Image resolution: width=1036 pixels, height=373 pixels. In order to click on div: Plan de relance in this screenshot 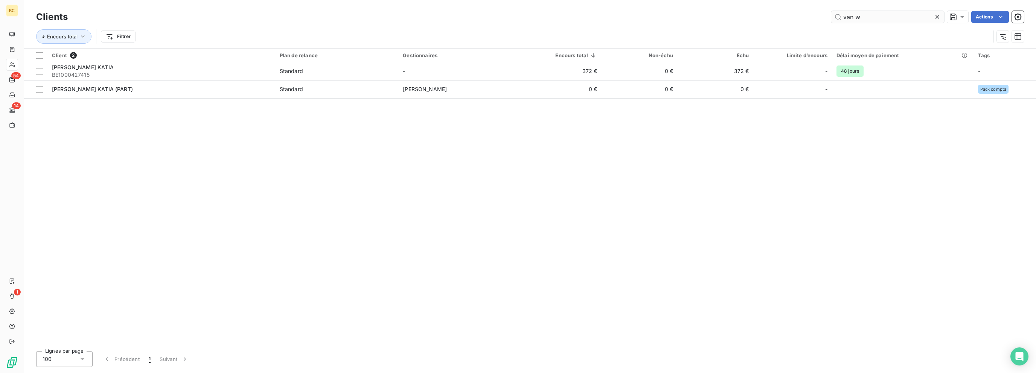, I will do `click(337, 55)`.